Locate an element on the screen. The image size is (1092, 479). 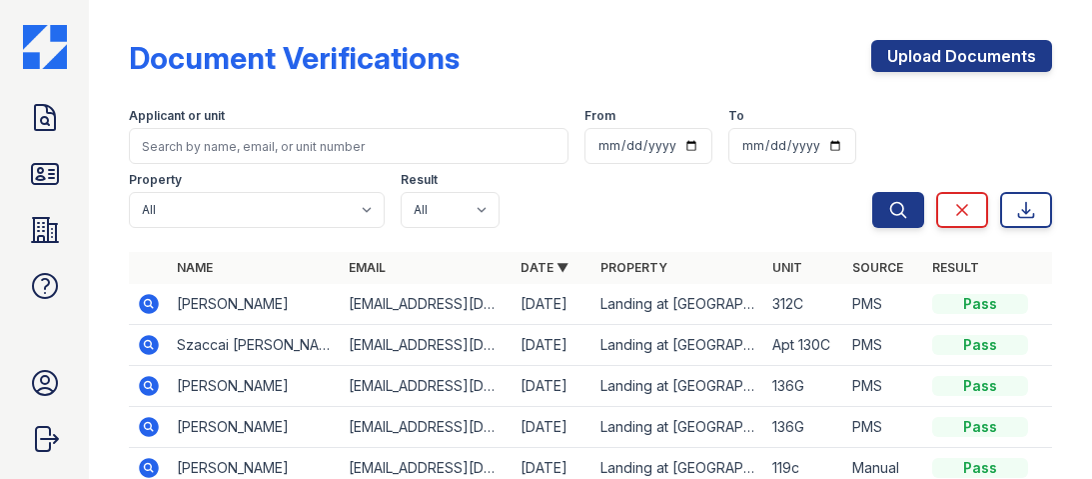
td: 312C is located at coordinates (804, 304).